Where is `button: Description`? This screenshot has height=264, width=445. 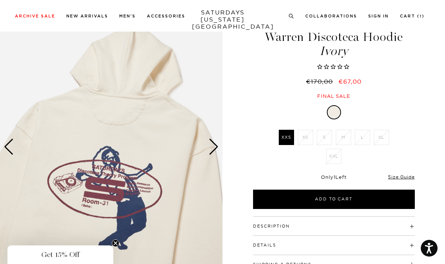 button: Description is located at coordinates (271, 226).